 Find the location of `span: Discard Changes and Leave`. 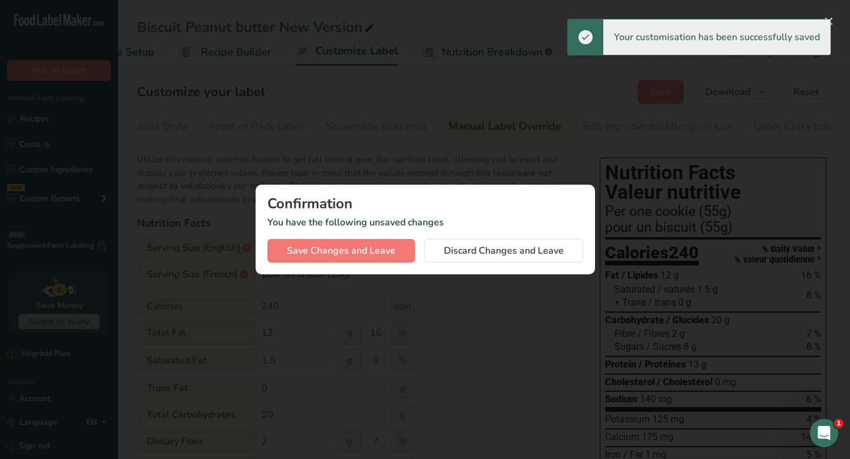

span: Discard Changes and Leave is located at coordinates (503, 251).